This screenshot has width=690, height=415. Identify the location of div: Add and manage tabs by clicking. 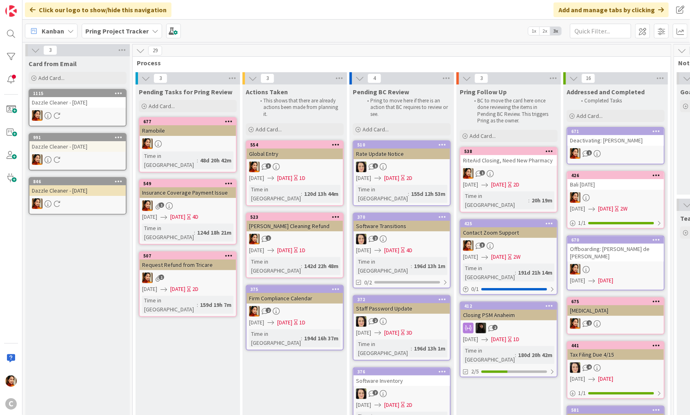
(611, 10).